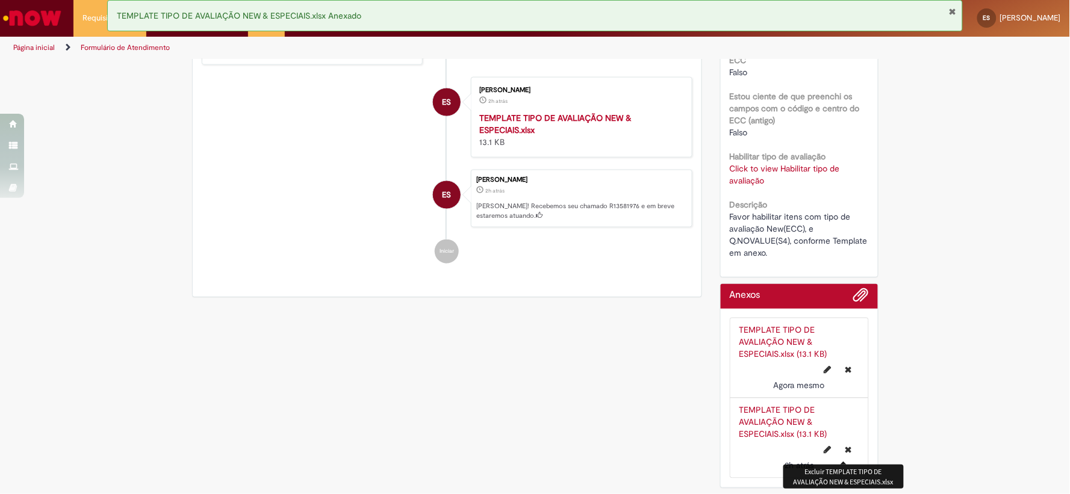  I want to click on h2: Anexos, so click(745, 296).